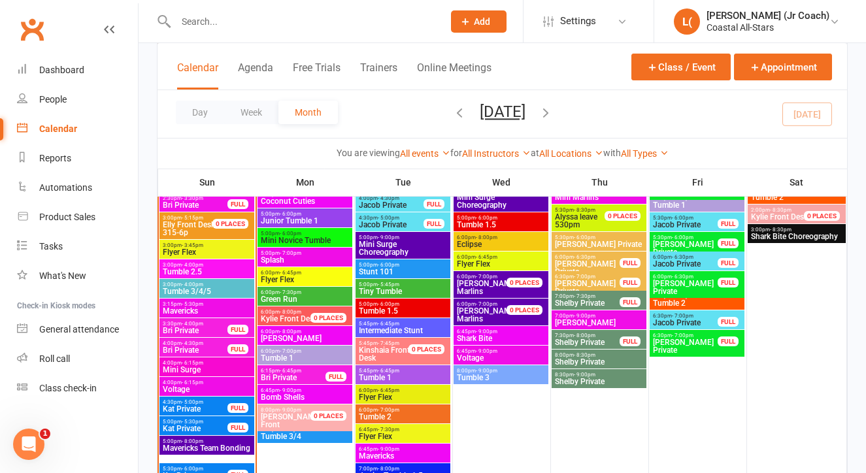 The image size is (866, 473). I want to click on span: Kat Private, so click(195, 429).